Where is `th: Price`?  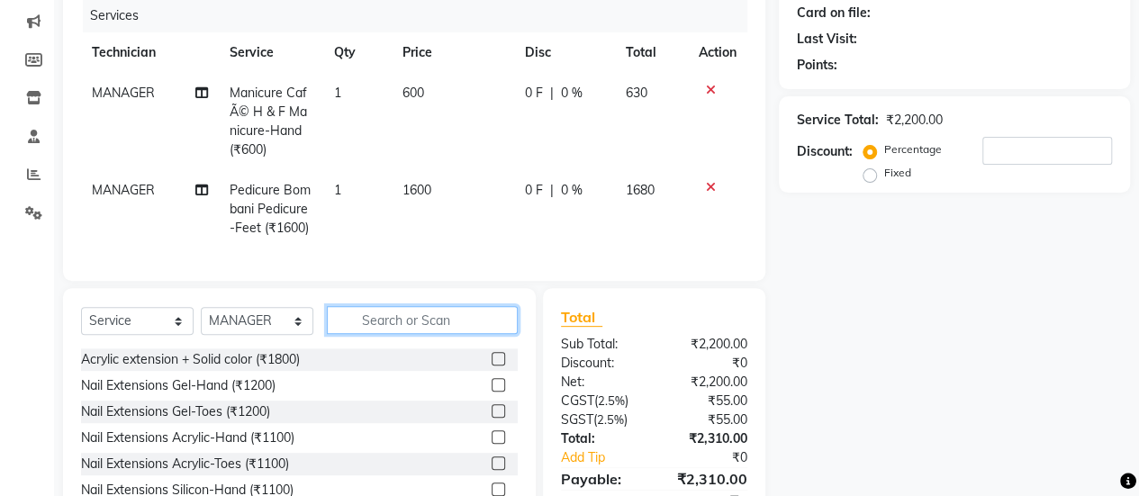
th: Price is located at coordinates (453, 52).